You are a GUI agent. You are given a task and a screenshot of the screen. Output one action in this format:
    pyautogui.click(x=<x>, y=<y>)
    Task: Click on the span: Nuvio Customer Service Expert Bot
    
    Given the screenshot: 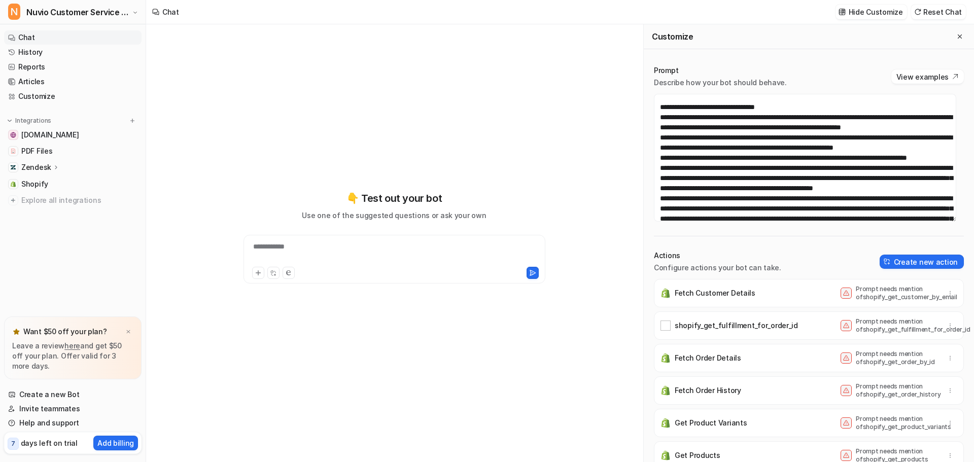 What is the action you would take?
    pyautogui.click(x=78, y=12)
    